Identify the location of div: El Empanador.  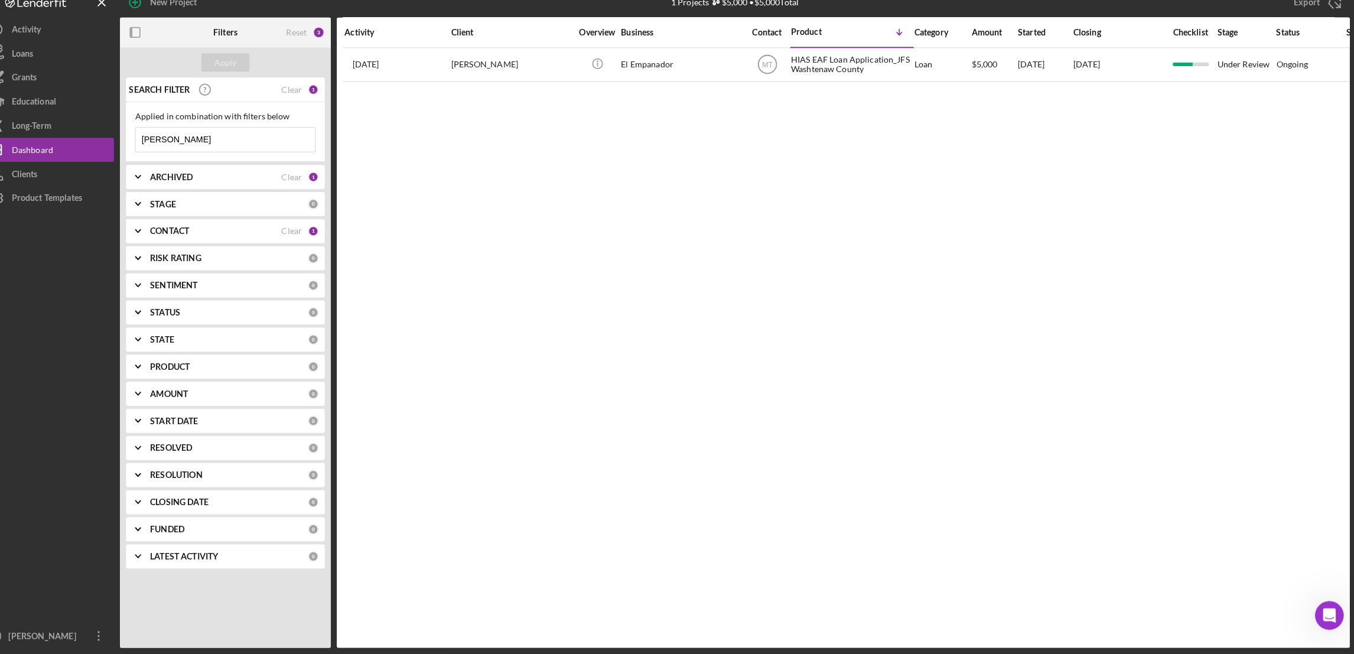
(693, 76).